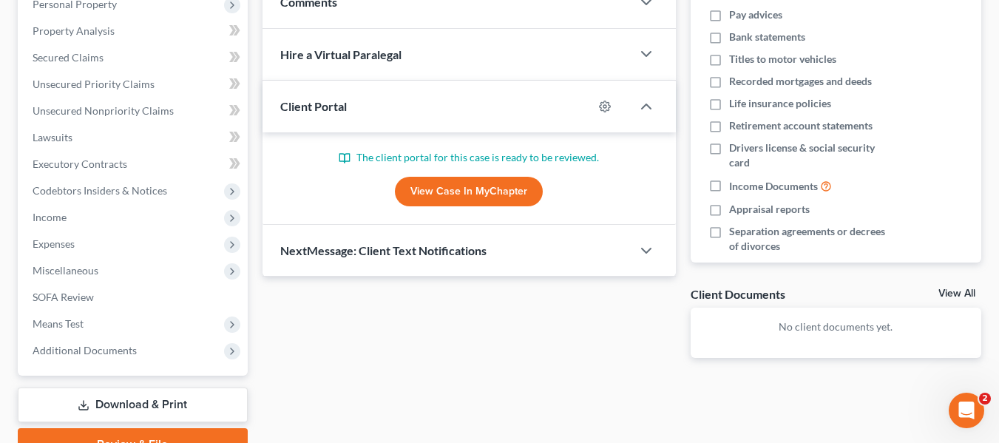  Describe the element at coordinates (801, 126) in the screenshot. I see `span: Retirement account statements` at that location.